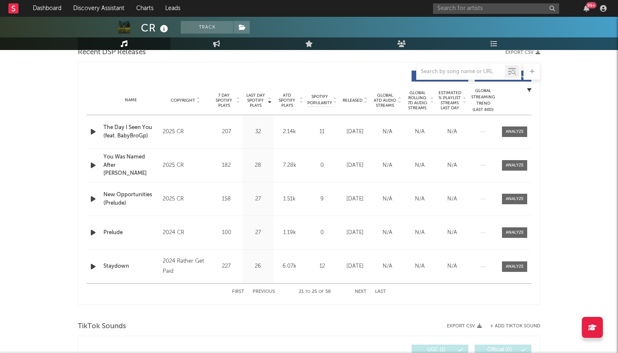 This screenshot has height=353, width=618. What do you see at coordinates (483, 100) in the screenshot?
I see `div: Global Streaming Trend (Last 60D)` at bounding box center [483, 100].